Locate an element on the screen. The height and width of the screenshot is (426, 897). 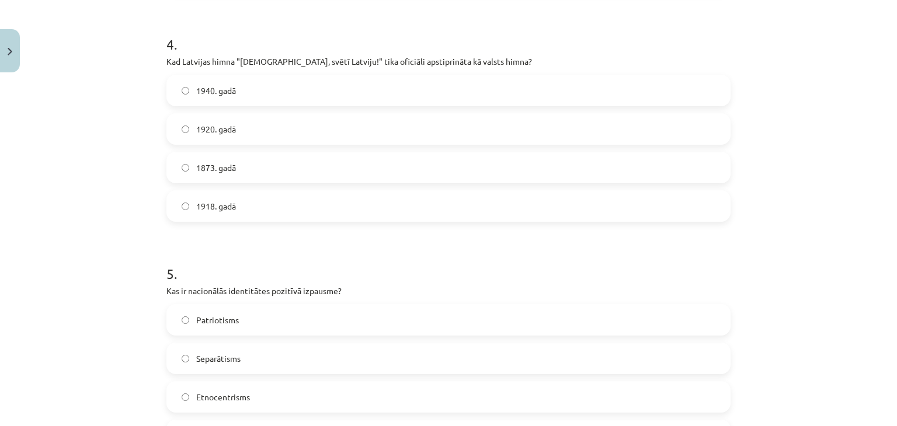
input: 1873. gadā is located at coordinates (185, 168).